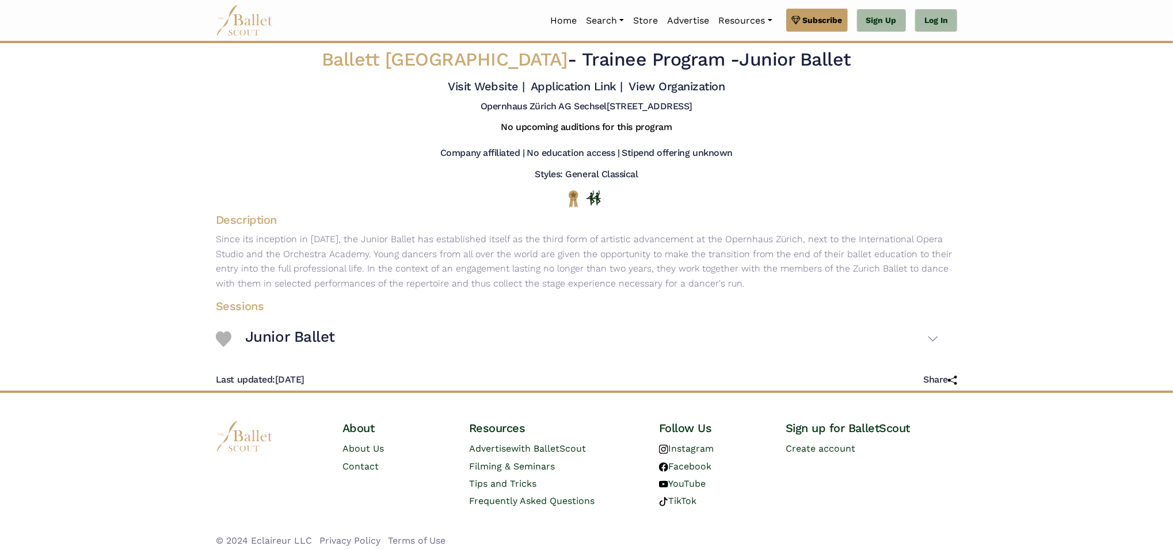 Image resolution: width=1173 pixels, height=550 pixels. What do you see at coordinates (532, 501) in the screenshot?
I see `span: Frequently Asked Questions` at bounding box center [532, 501].